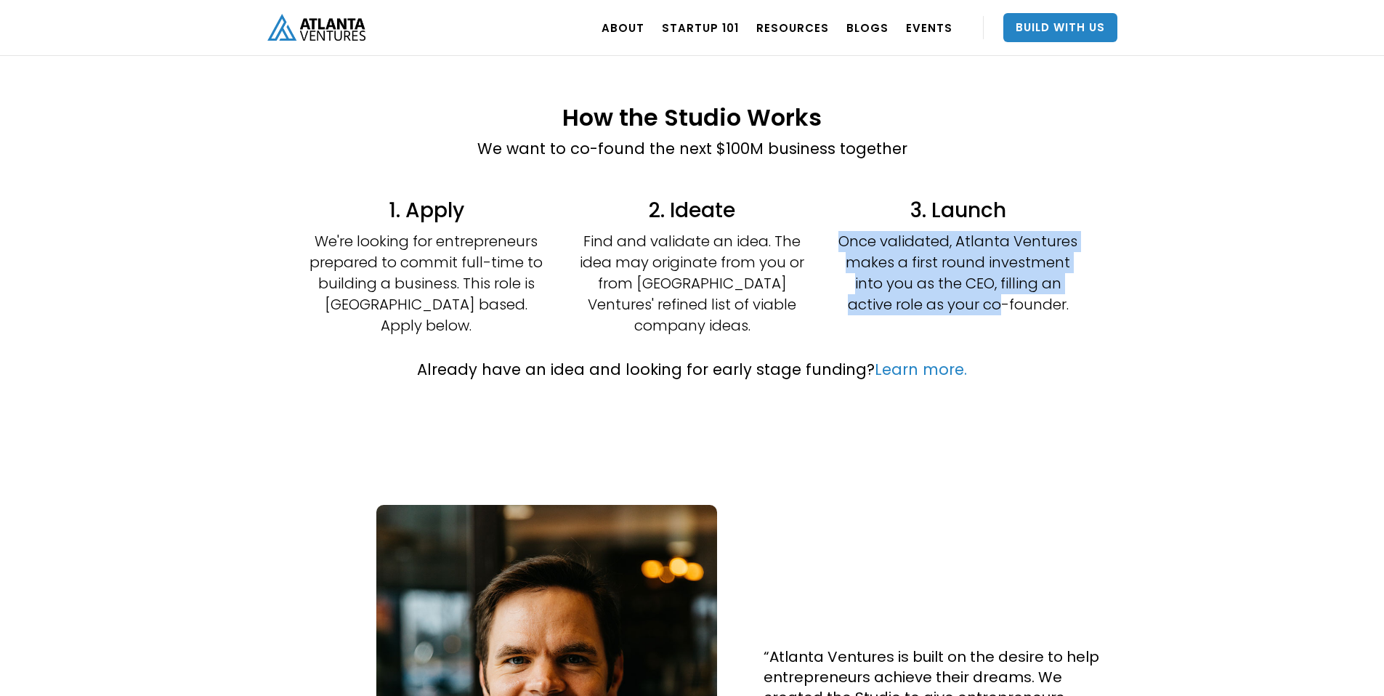  What do you see at coordinates (793, 28) in the screenshot?
I see `a: RESOURCES` at bounding box center [793, 28].